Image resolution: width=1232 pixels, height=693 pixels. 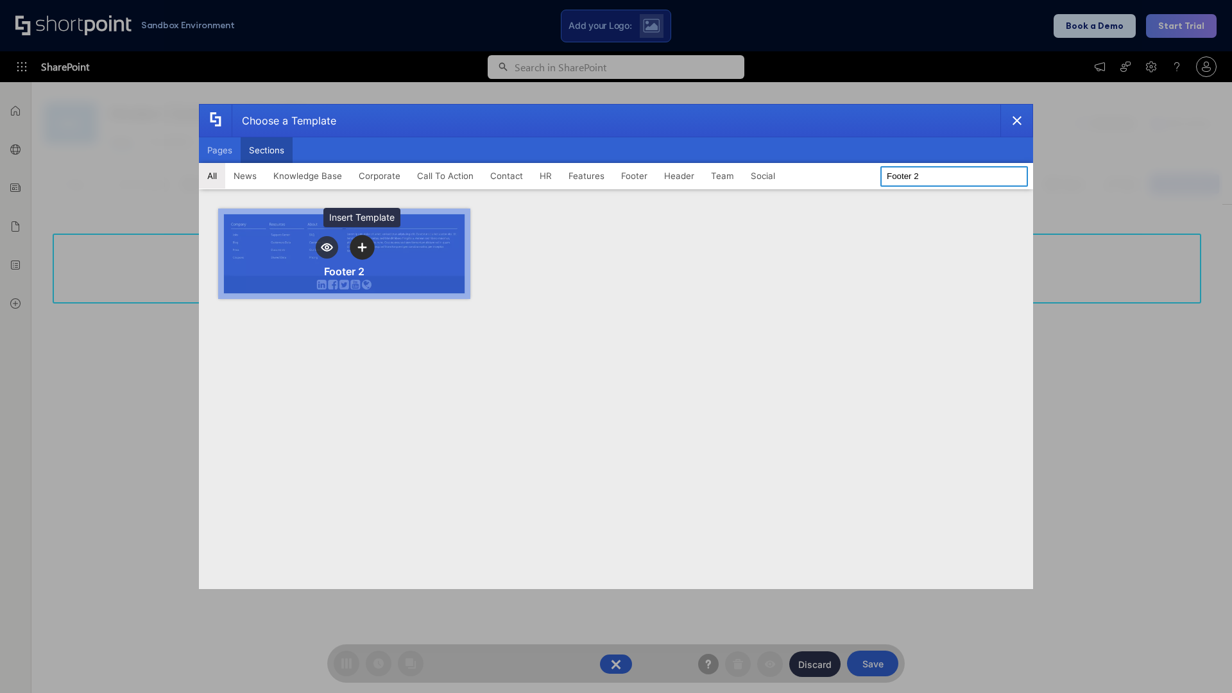 I want to click on button: Call To Action, so click(x=445, y=176).